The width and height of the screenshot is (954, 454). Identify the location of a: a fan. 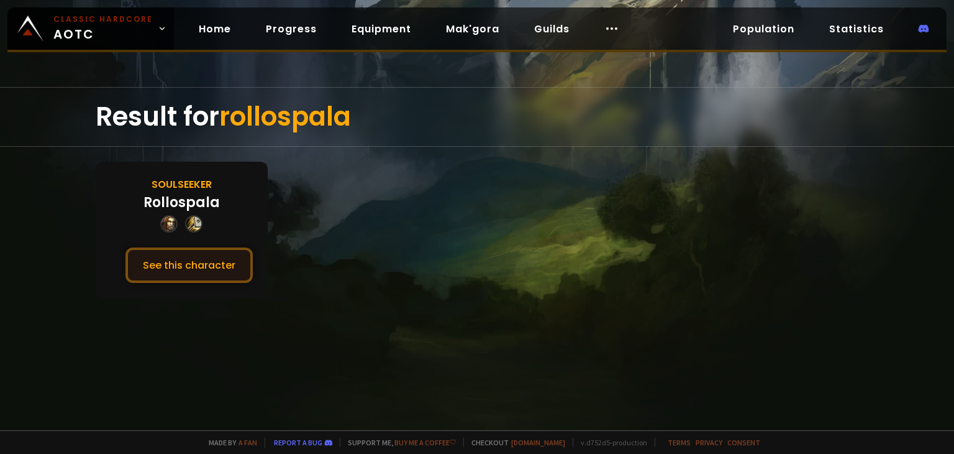
(248, 442).